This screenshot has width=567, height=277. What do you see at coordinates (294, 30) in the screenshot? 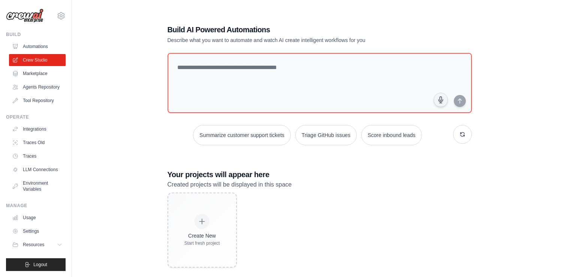
I see `h1: Build AI Powered Automations` at bounding box center [294, 30].